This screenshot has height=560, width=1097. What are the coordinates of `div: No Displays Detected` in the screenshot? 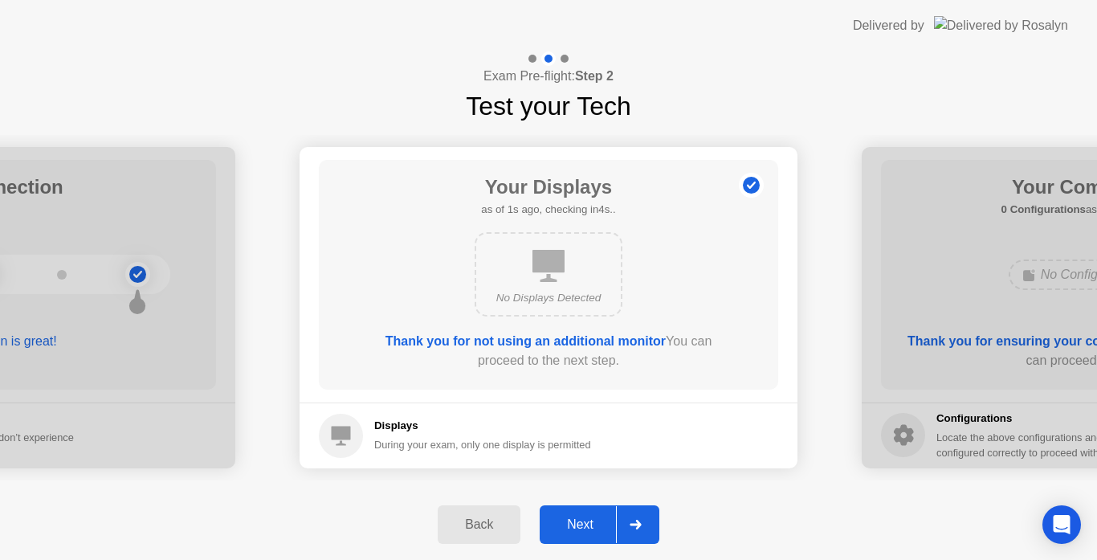 It's located at (549, 298).